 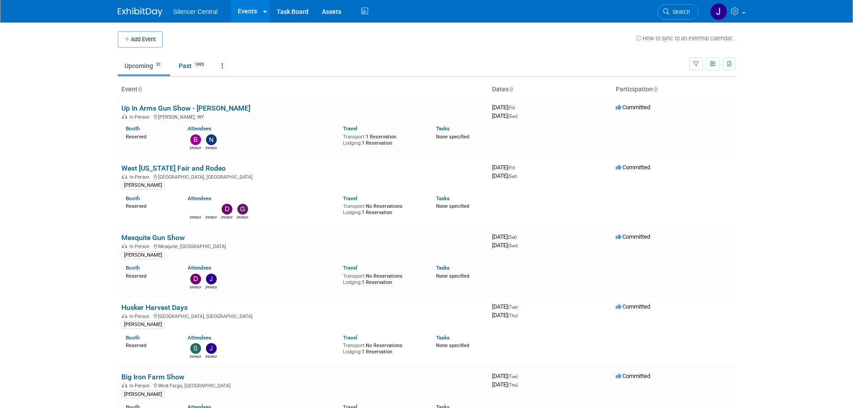 I want to click on img: Noelle Kealoha, so click(x=211, y=140).